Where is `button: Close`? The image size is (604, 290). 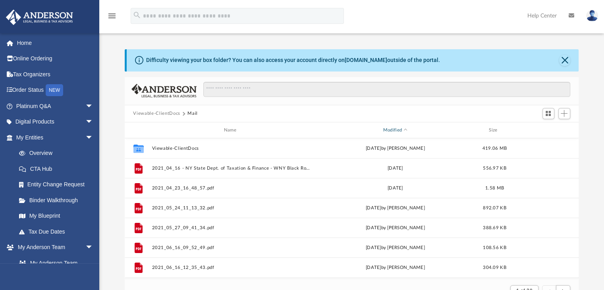
button: Close is located at coordinates (565, 60).